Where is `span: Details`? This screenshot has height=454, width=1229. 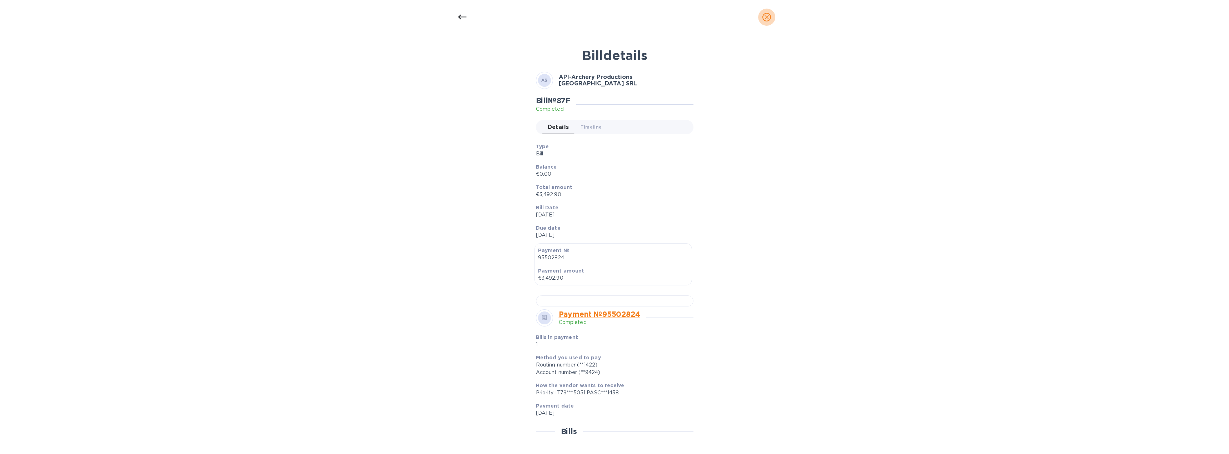
span: Details is located at coordinates (558, 127).